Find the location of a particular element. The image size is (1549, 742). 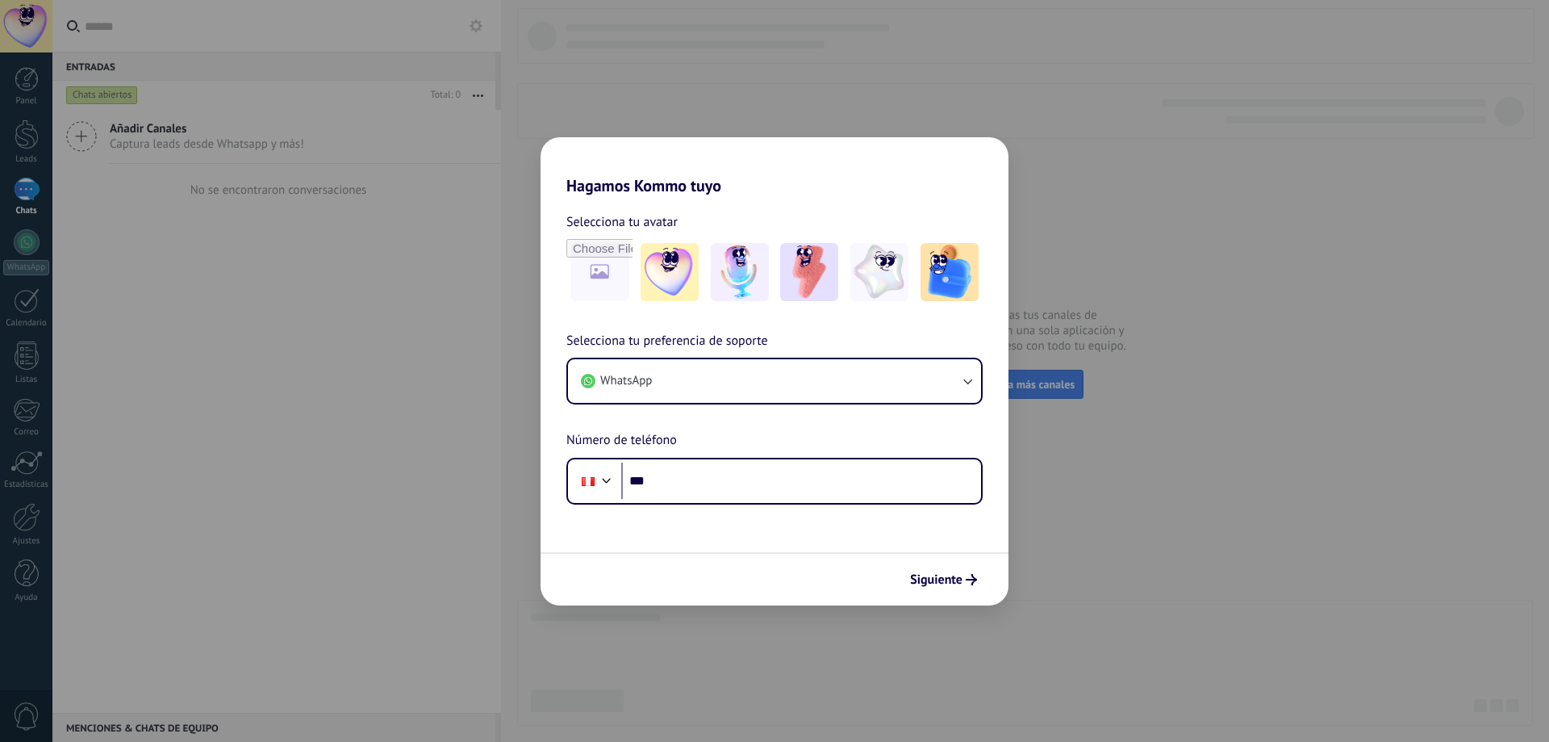

img: -1.jpeg is located at coordinates (670, 272).